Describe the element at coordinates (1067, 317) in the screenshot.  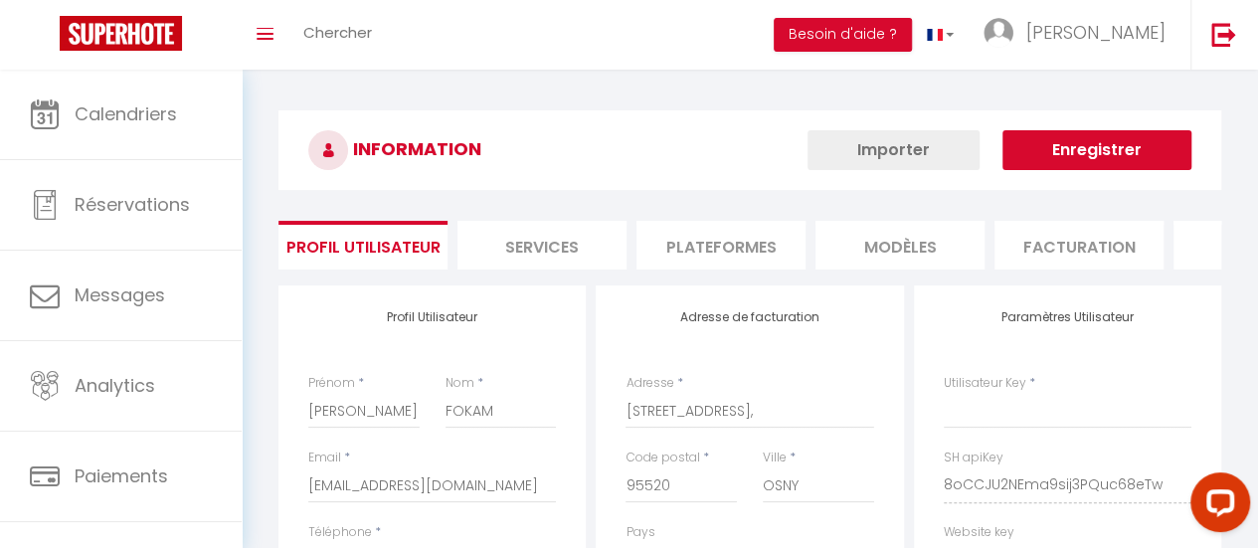
I see `h4: Paramètres Utilisateur` at that location.